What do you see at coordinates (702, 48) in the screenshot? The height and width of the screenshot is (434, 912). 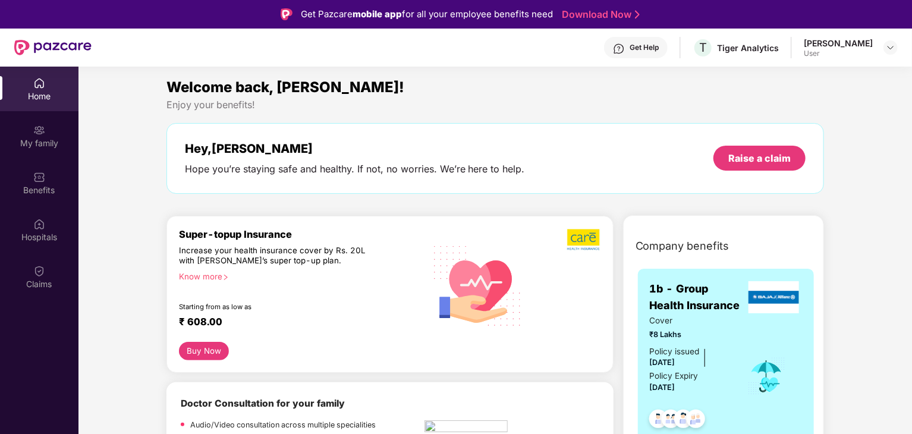 I see `span: T` at bounding box center [702, 48].